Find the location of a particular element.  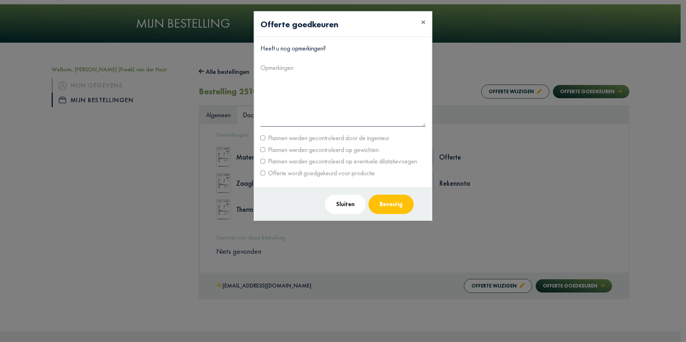

button: Bevestig is located at coordinates (391, 205).